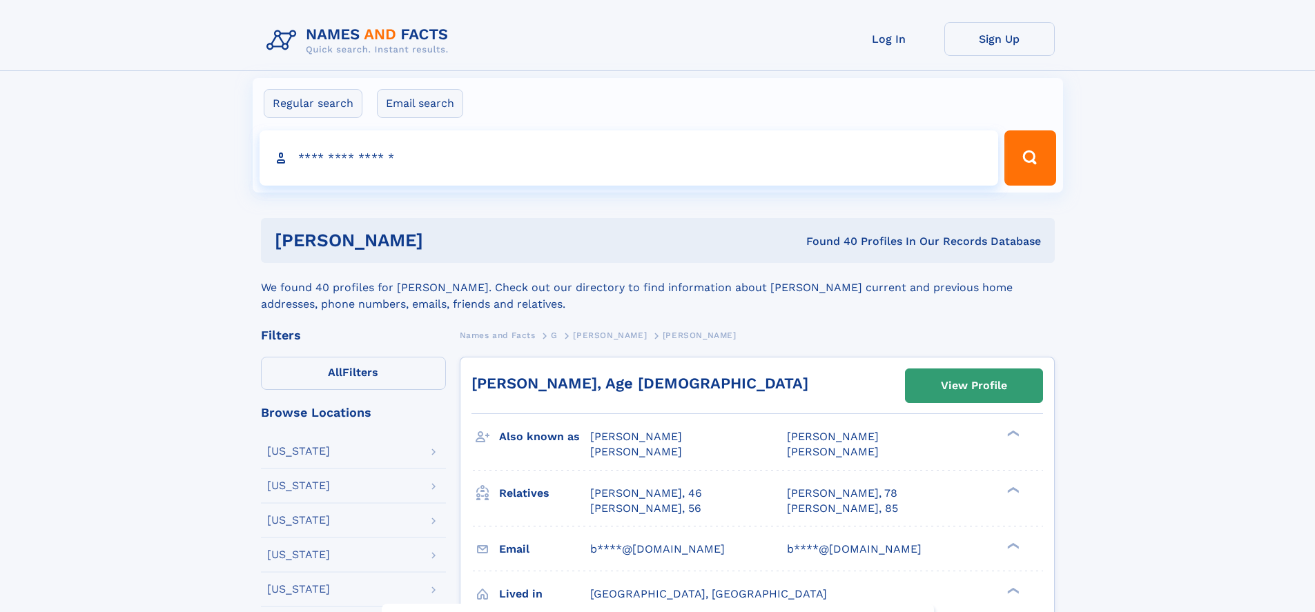  What do you see at coordinates (629, 158) in the screenshot?
I see `input: search input` at bounding box center [629, 158].